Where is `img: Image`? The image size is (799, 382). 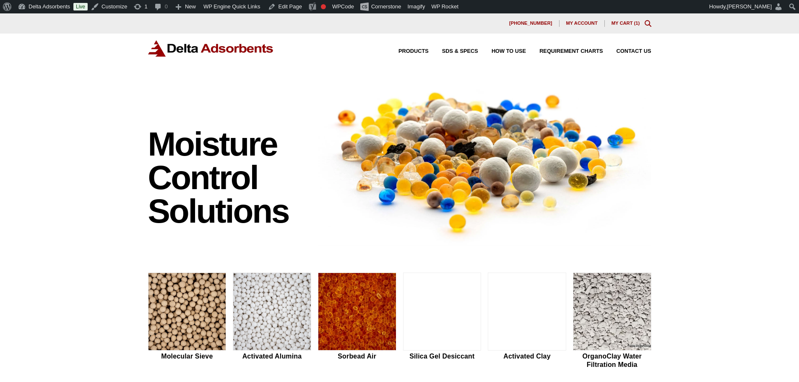
img: Image is located at coordinates (485, 161).